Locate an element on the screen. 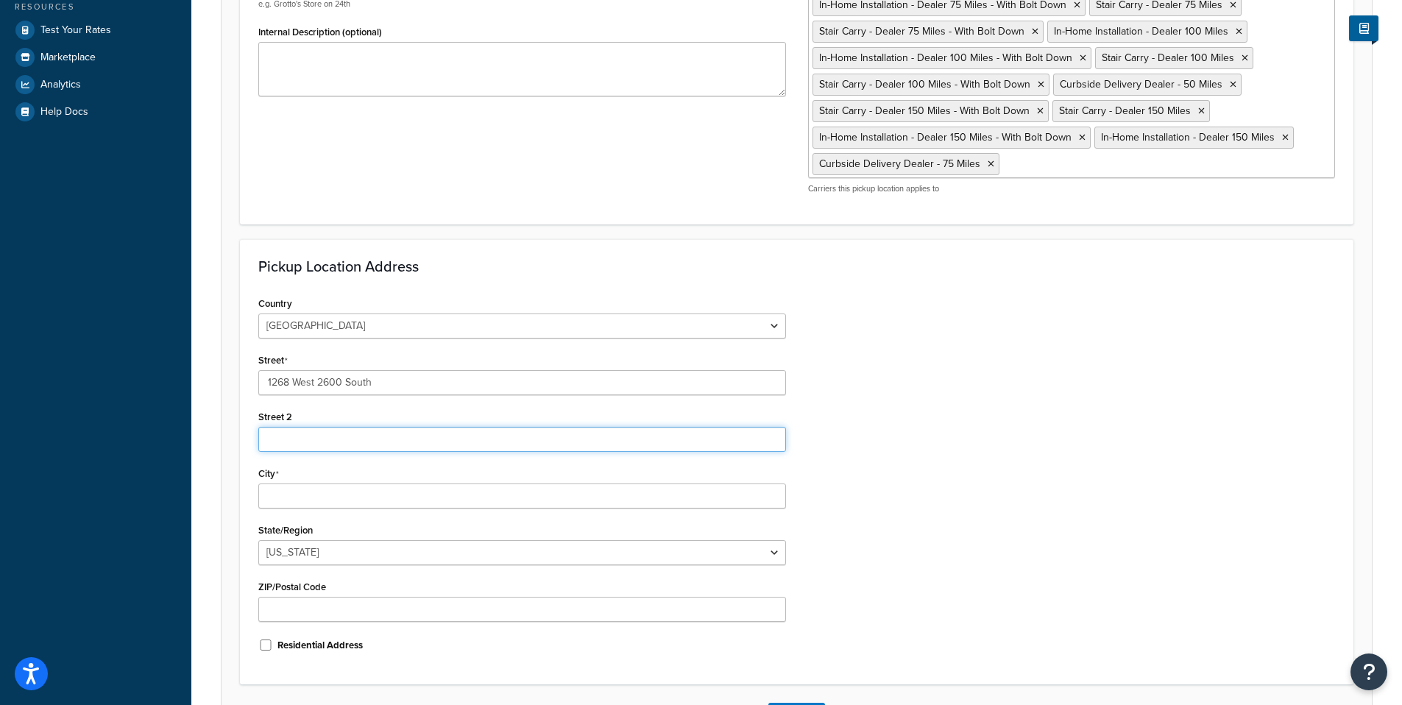  span: Curbside Delivery Dealer - 75 Miles is located at coordinates (899, 163).